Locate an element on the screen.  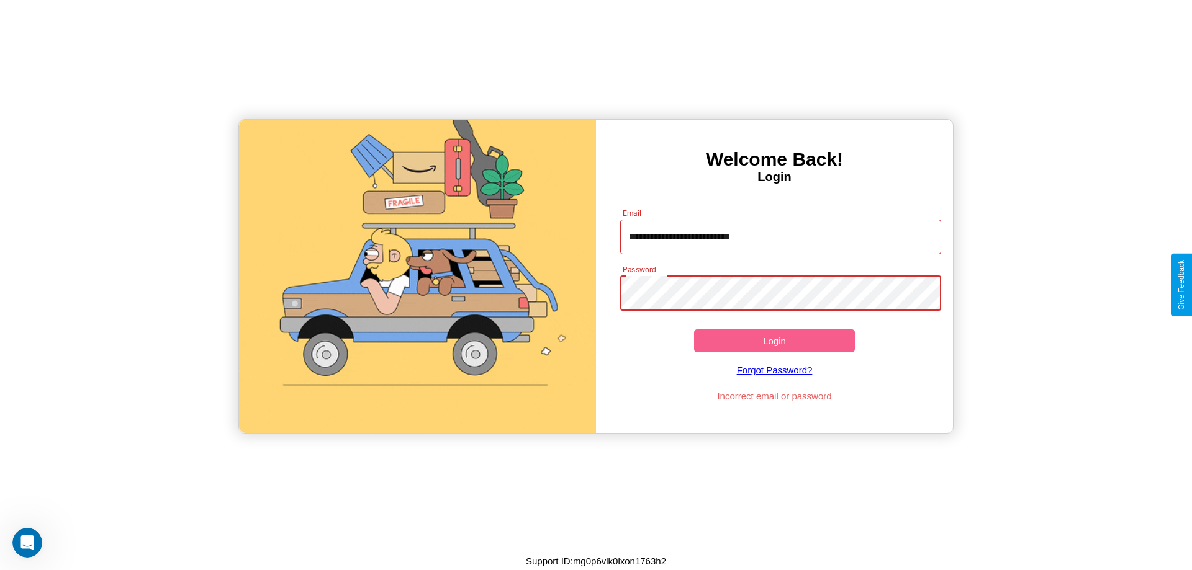
label: Password is located at coordinates (639, 269).